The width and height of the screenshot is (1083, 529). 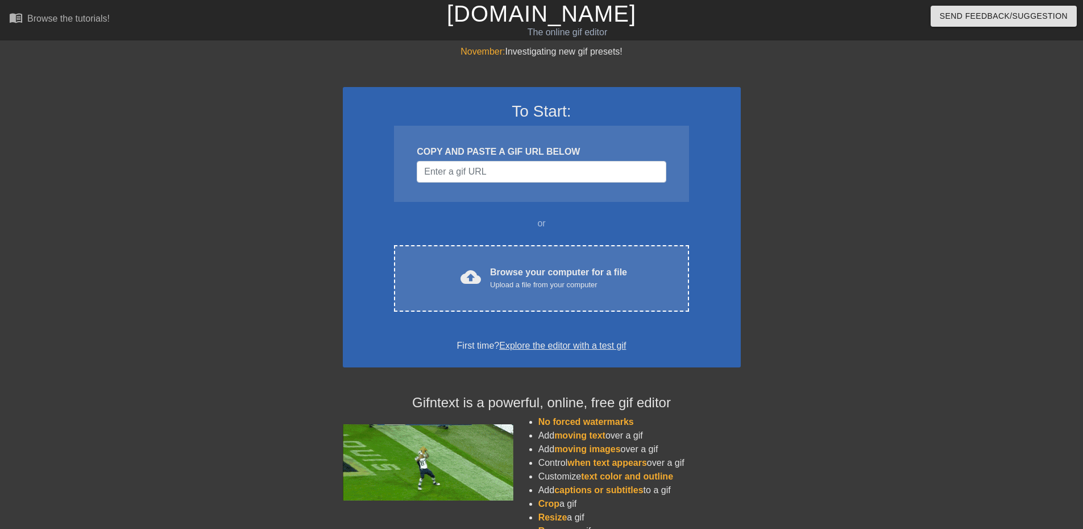 What do you see at coordinates (542, 402) in the screenshot?
I see `h4: Gifntext is a powerful, online, free gif editor` at bounding box center [542, 402].